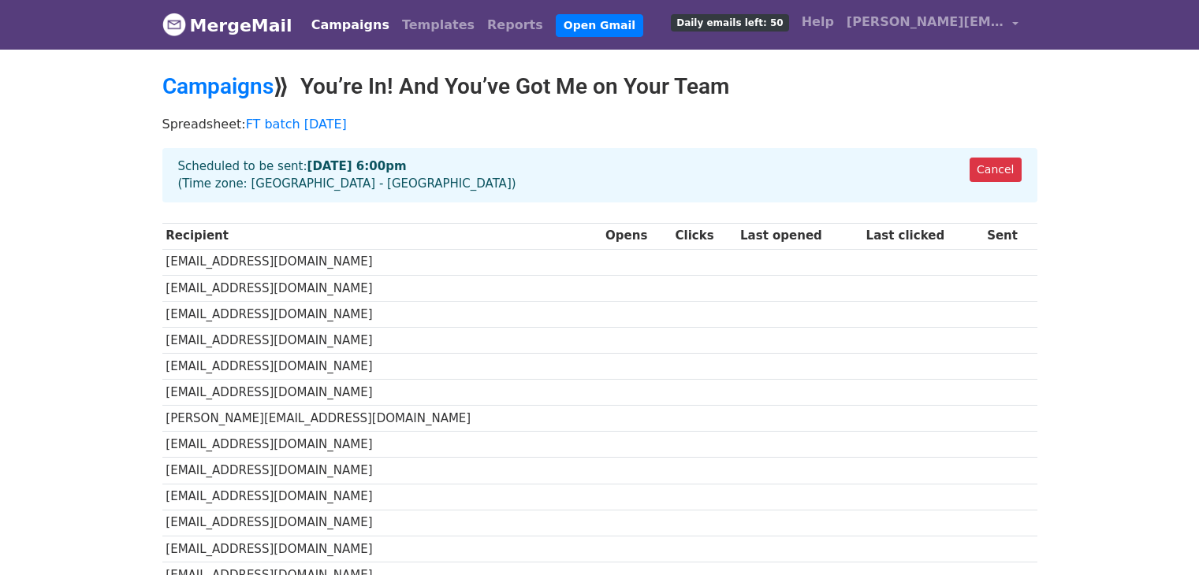 This screenshot has height=575, width=1199. I want to click on th: Sent, so click(1010, 236).